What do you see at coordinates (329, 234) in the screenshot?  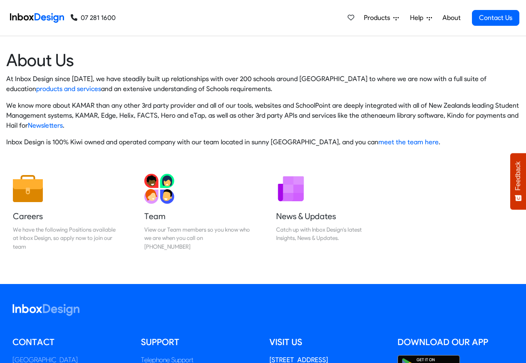 I see `div: Catch up with Inbox Design's latest Insights, News & Updates.` at bounding box center [329, 234].